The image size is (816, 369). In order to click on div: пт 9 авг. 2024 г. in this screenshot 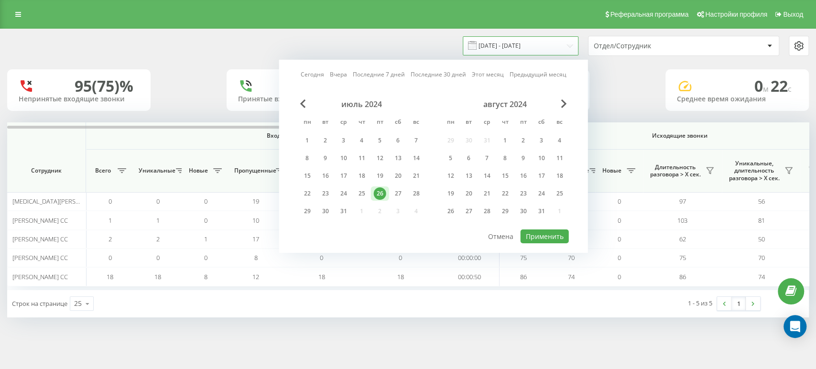, I will do `click(523, 158)`.